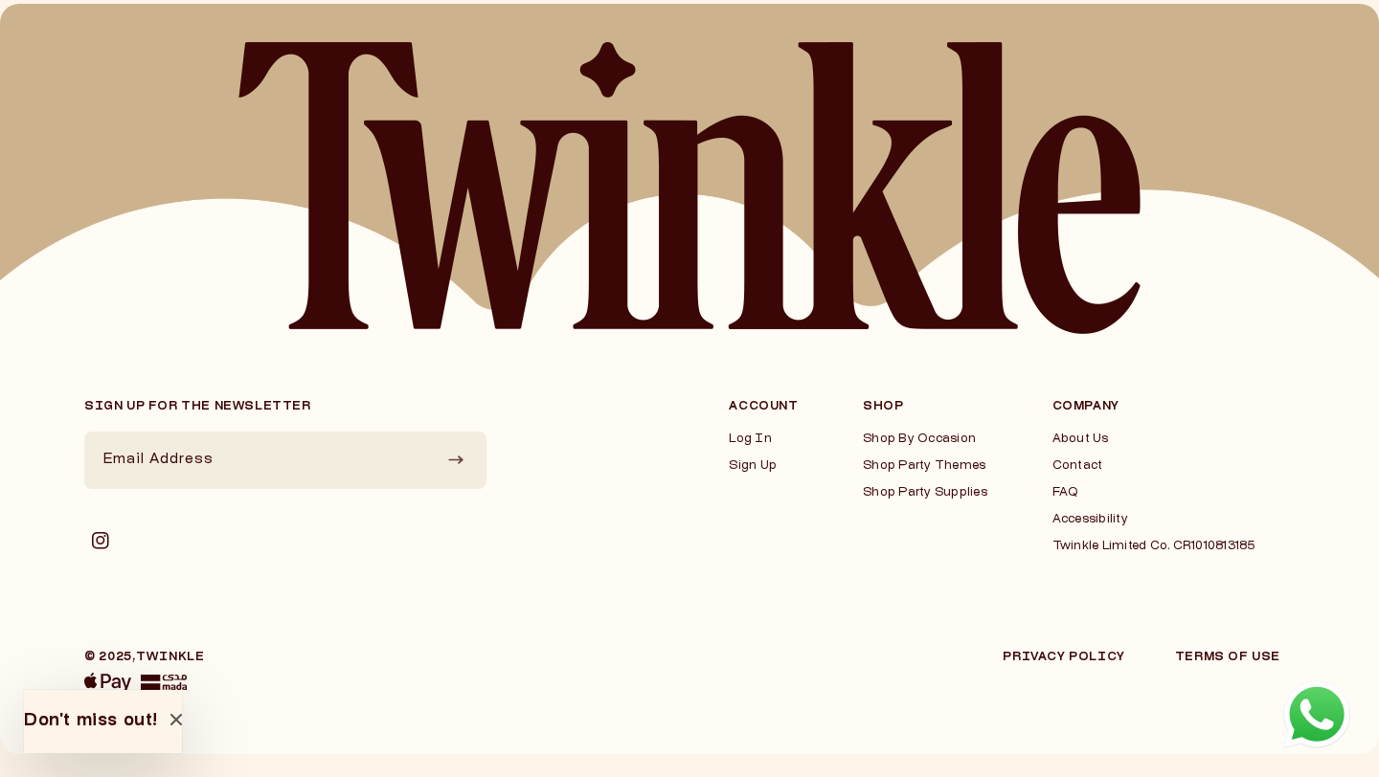 The width and height of the screenshot is (1379, 777). What do you see at coordinates (170, 658) in the screenshot?
I see `a: Twinkle` at bounding box center [170, 658].